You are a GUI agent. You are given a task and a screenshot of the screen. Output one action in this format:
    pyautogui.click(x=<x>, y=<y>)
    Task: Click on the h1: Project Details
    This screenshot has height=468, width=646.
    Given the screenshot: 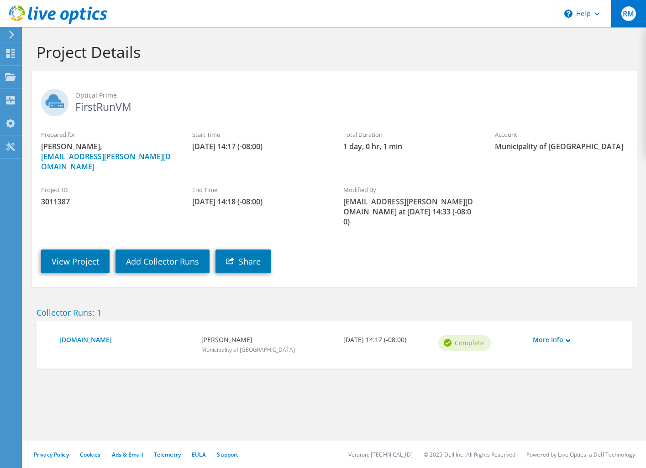 What is the action you would take?
    pyautogui.click(x=332, y=52)
    